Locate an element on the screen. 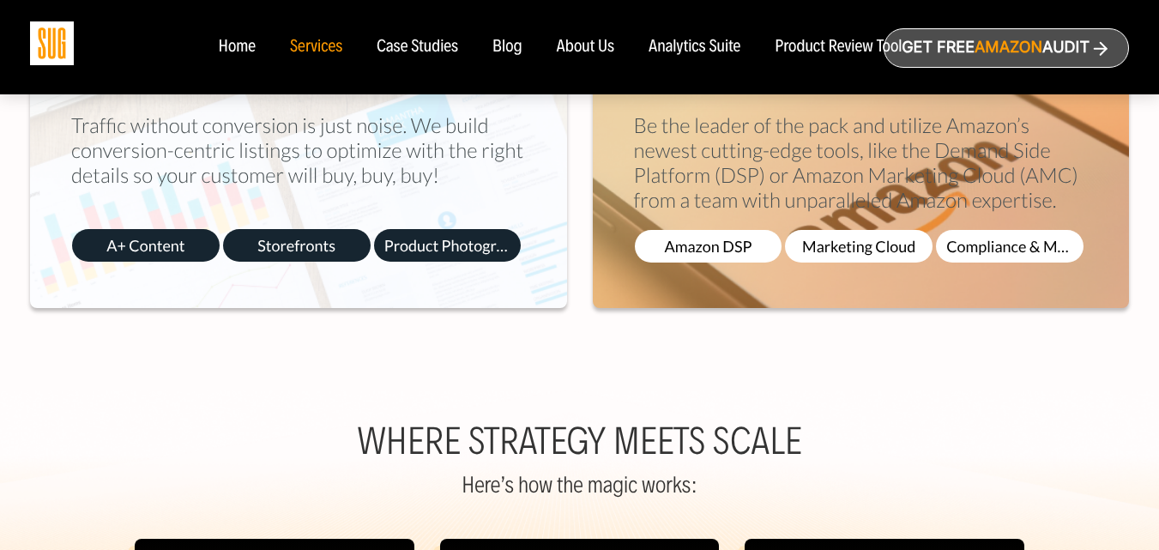 This screenshot has height=550, width=1159. div: Blog is located at coordinates (507, 47).